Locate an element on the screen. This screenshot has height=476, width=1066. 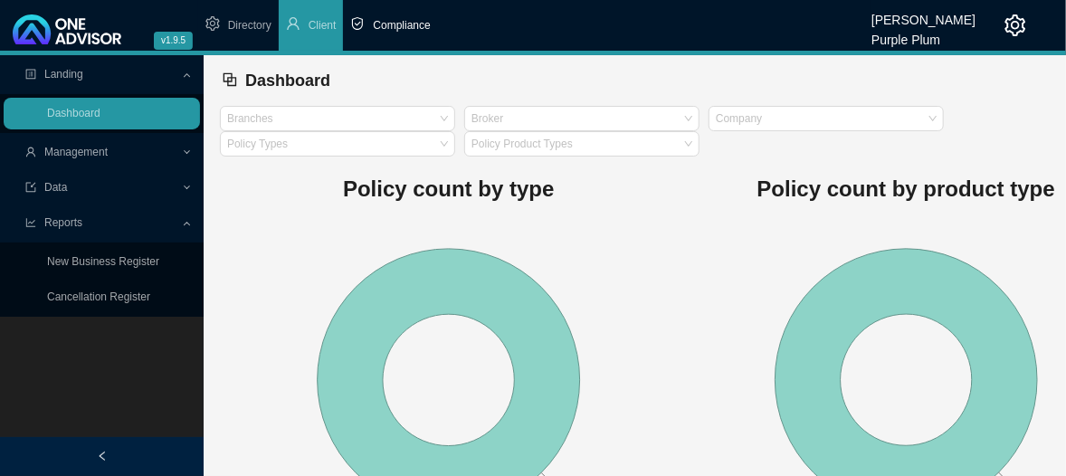
a: Cancellation Register is located at coordinates (99, 297).